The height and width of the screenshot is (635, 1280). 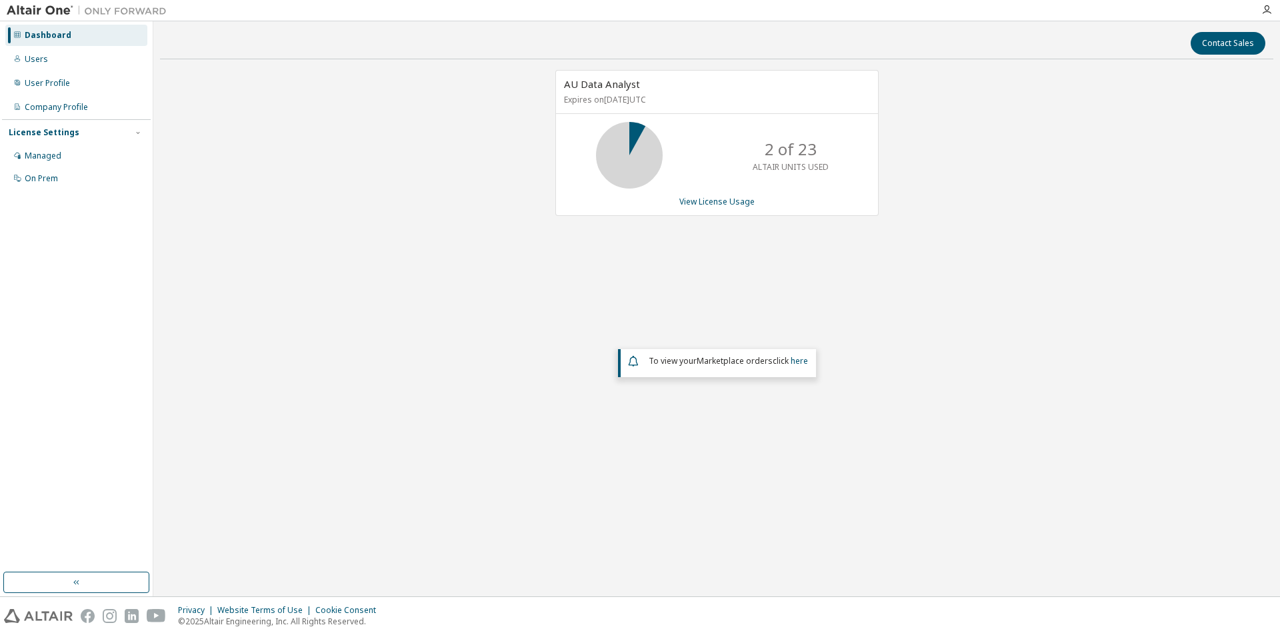 I want to click on p: ALTAIR UNITS USED, so click(x=791, y=167).